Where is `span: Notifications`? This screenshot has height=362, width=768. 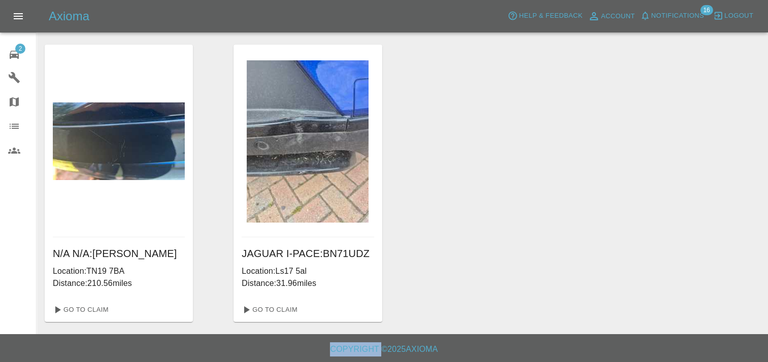 span: Notifications is located at coordinates (678, 16).